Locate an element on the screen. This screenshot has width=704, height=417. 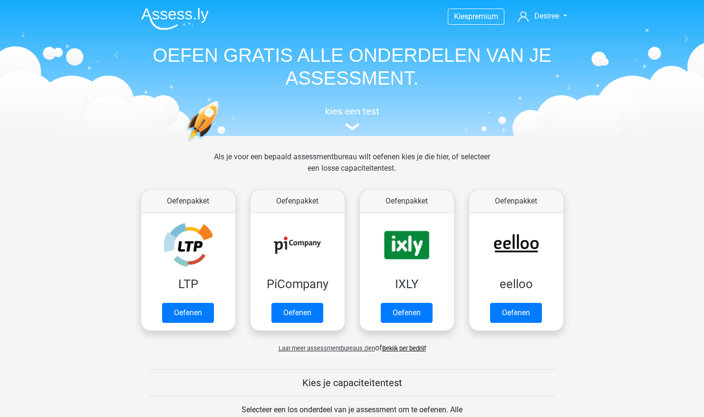
a: kies een test is located at coordinates (352, 118).